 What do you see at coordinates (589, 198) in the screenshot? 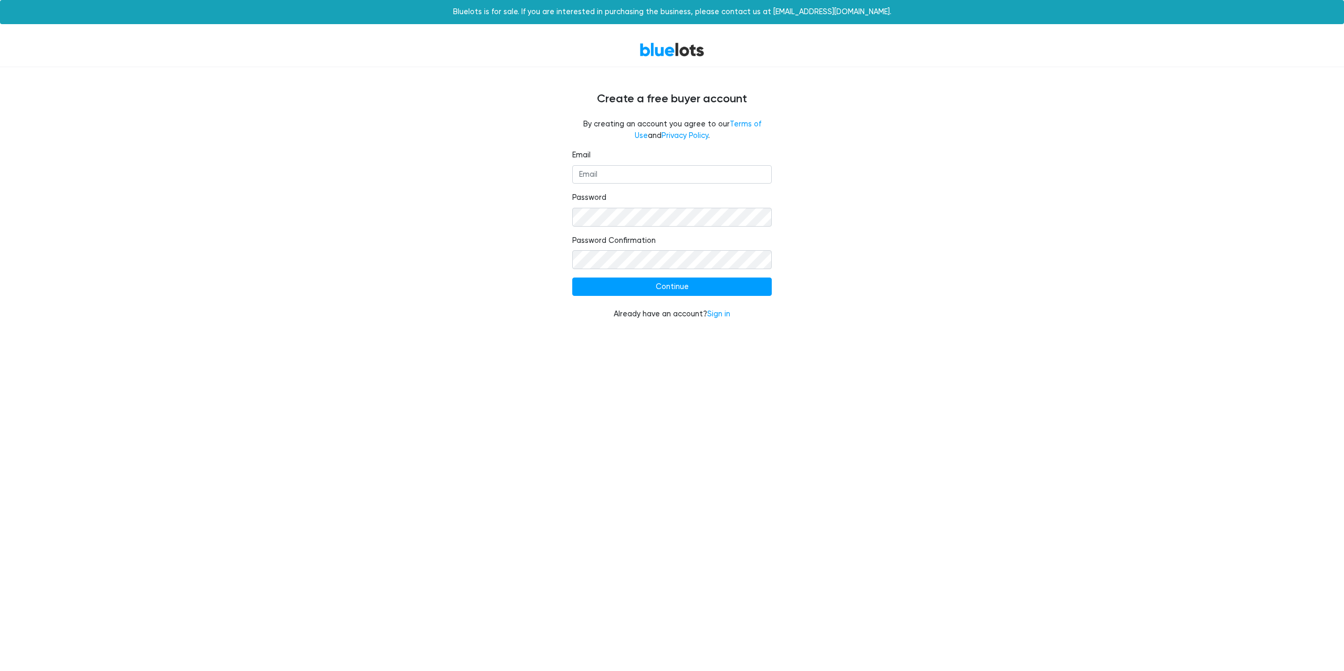
I see `label: Password` at bounding box center [589, 198].